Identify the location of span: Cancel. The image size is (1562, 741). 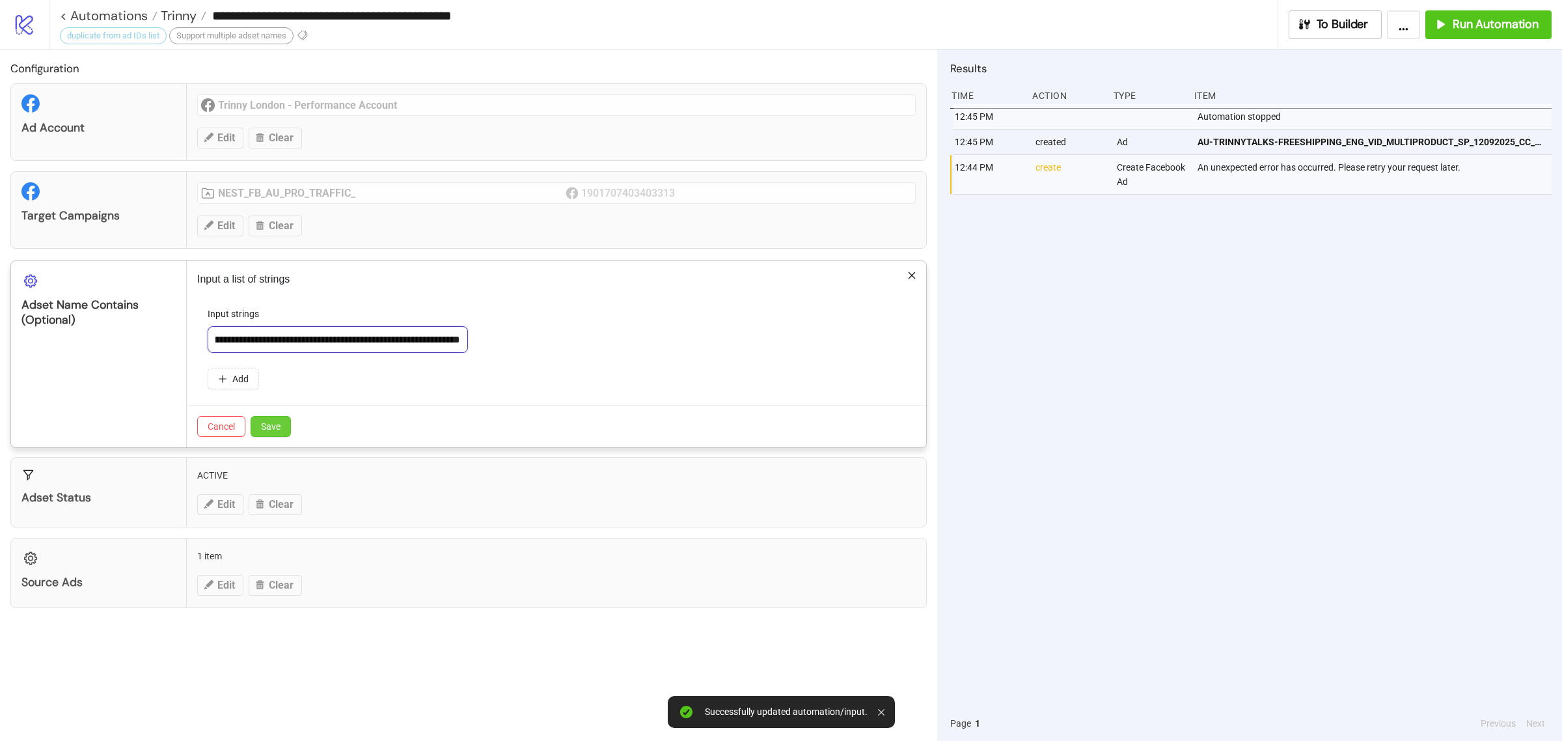
(221, 426).